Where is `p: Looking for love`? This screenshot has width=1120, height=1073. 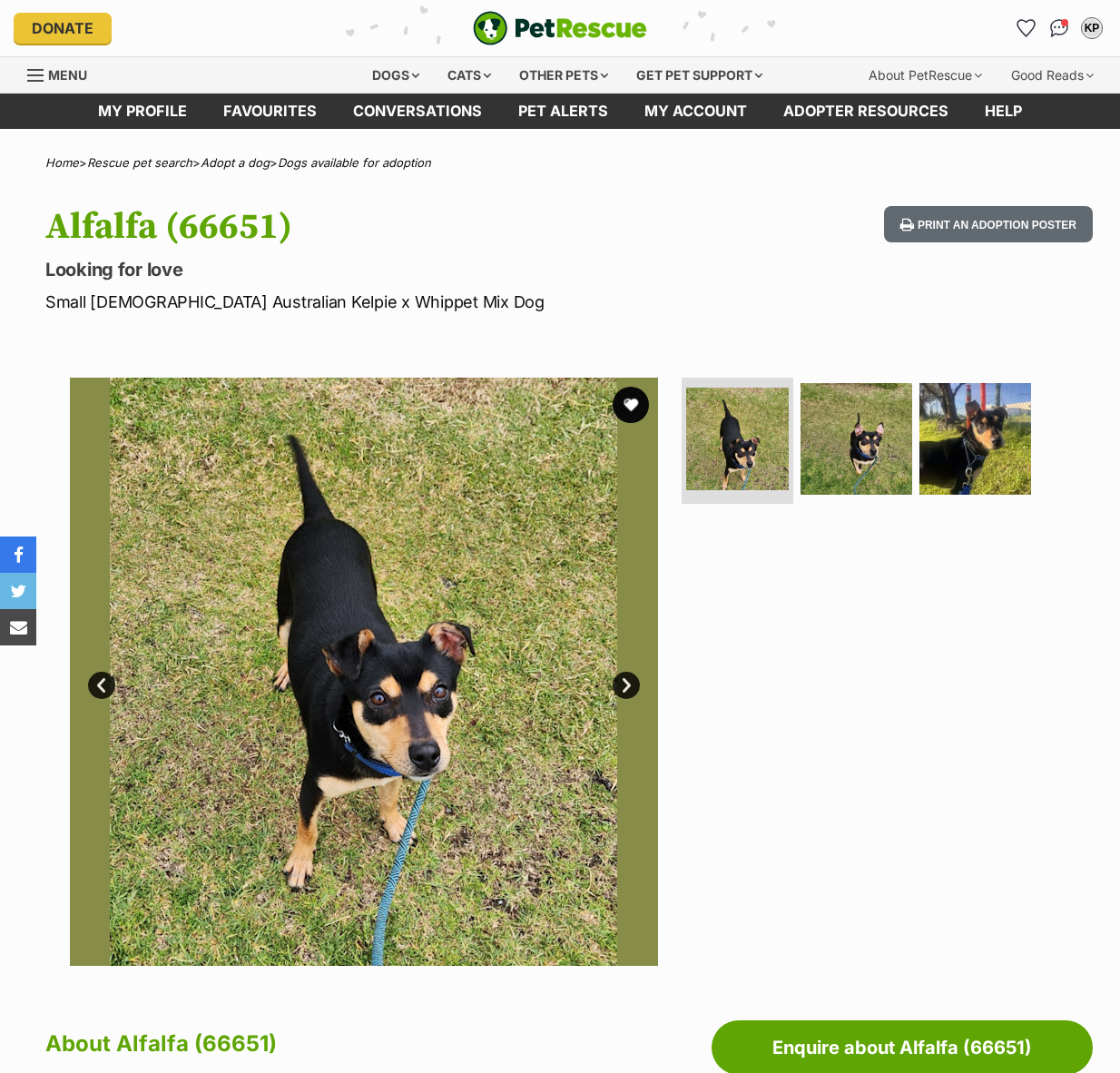 p: Looking for love is located at coordinates (364, 270).